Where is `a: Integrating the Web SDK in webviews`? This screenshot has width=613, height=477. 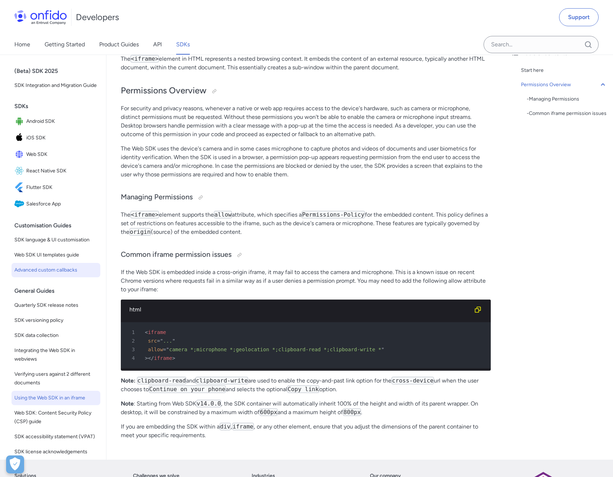
a: Integrating the Web SDK in webviews is located at coordinates (56, 355).